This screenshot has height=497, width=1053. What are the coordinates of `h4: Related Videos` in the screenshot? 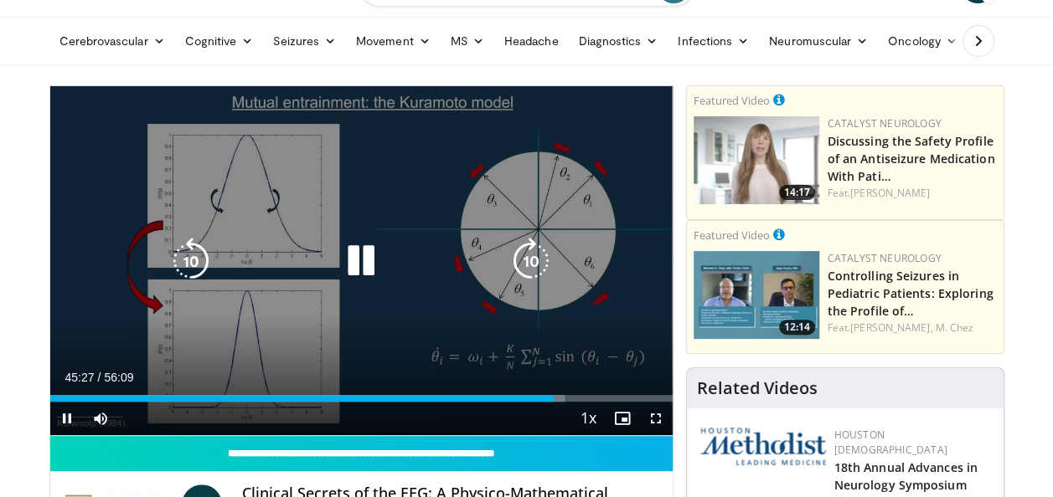 It's located at (757, 389).